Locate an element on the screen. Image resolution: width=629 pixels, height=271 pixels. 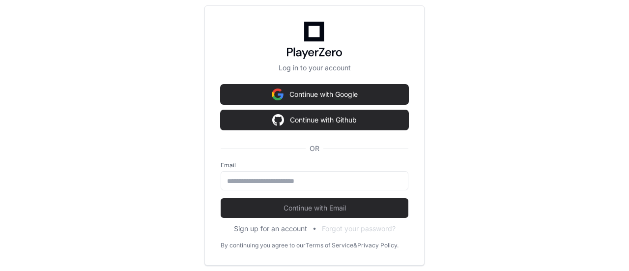
a: Terms of Service is located at coordinates (329, 245).